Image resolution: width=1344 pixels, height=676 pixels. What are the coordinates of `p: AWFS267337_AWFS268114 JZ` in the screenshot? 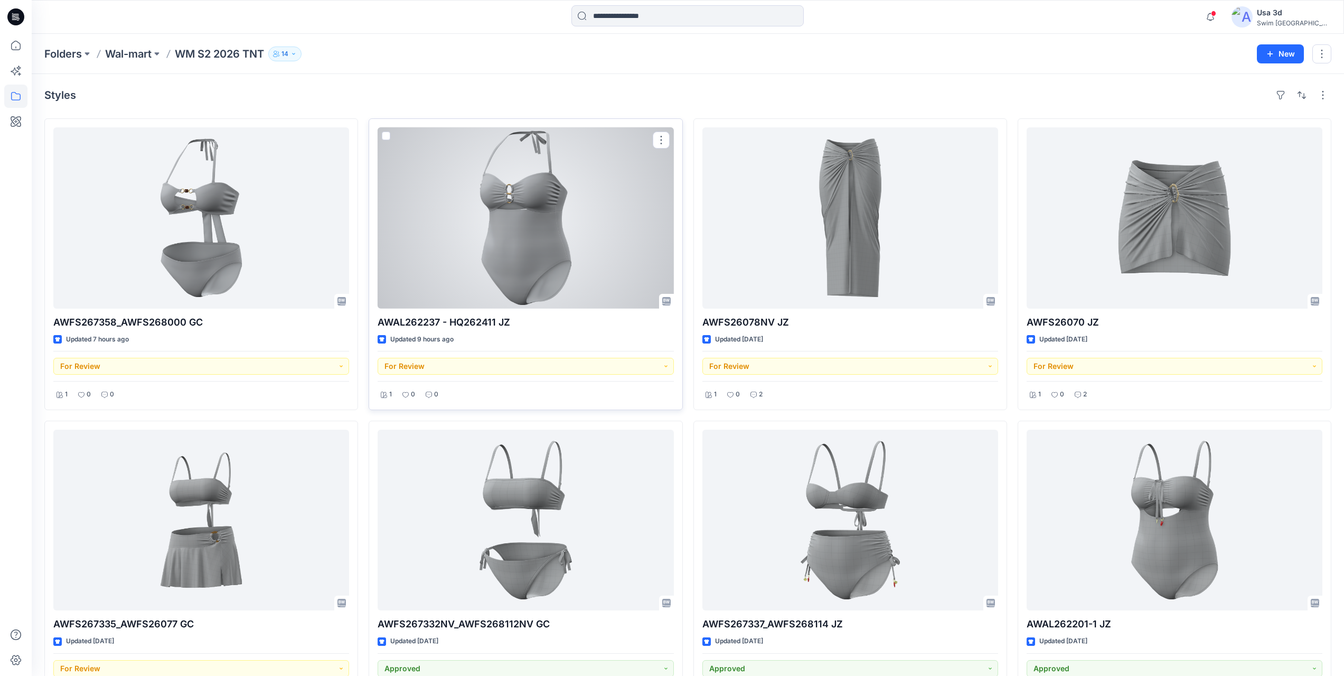 It's located at (850, 624).